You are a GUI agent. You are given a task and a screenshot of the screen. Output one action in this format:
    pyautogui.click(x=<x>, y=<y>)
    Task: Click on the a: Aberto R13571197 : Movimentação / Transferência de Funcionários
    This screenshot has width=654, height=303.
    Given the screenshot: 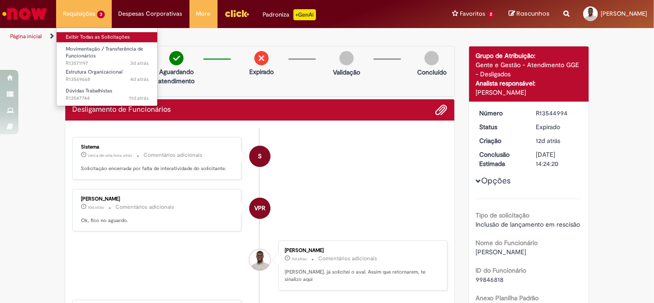 What is the action you would take?
    pyautogui.click(x=107, y=54)
    